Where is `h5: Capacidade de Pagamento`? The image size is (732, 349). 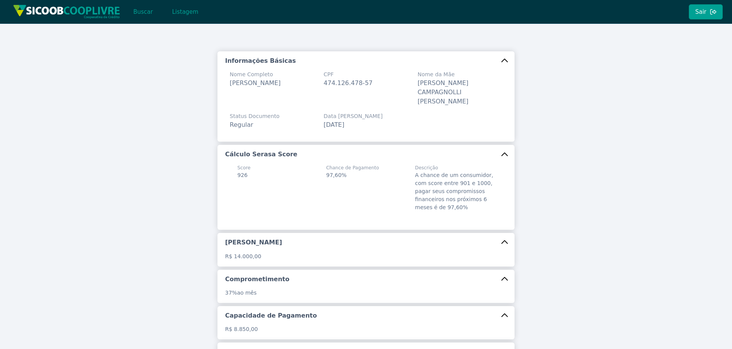
h5: Capacidade de Pagamento is located at coordinates (271, 315).